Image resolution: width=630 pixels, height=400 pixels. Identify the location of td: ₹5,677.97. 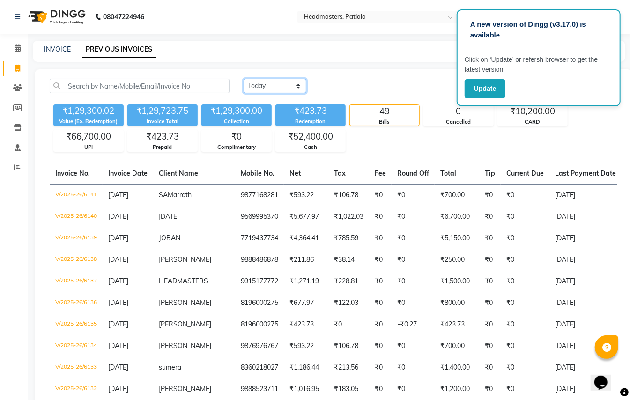
(306, 217).